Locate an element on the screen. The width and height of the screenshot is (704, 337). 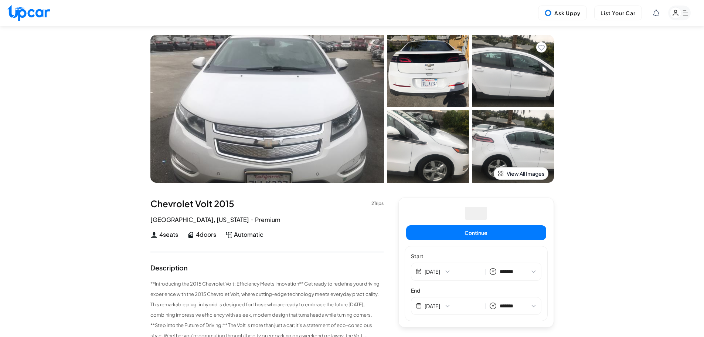
button: Add to favorites is located at coordinates (542, 47).